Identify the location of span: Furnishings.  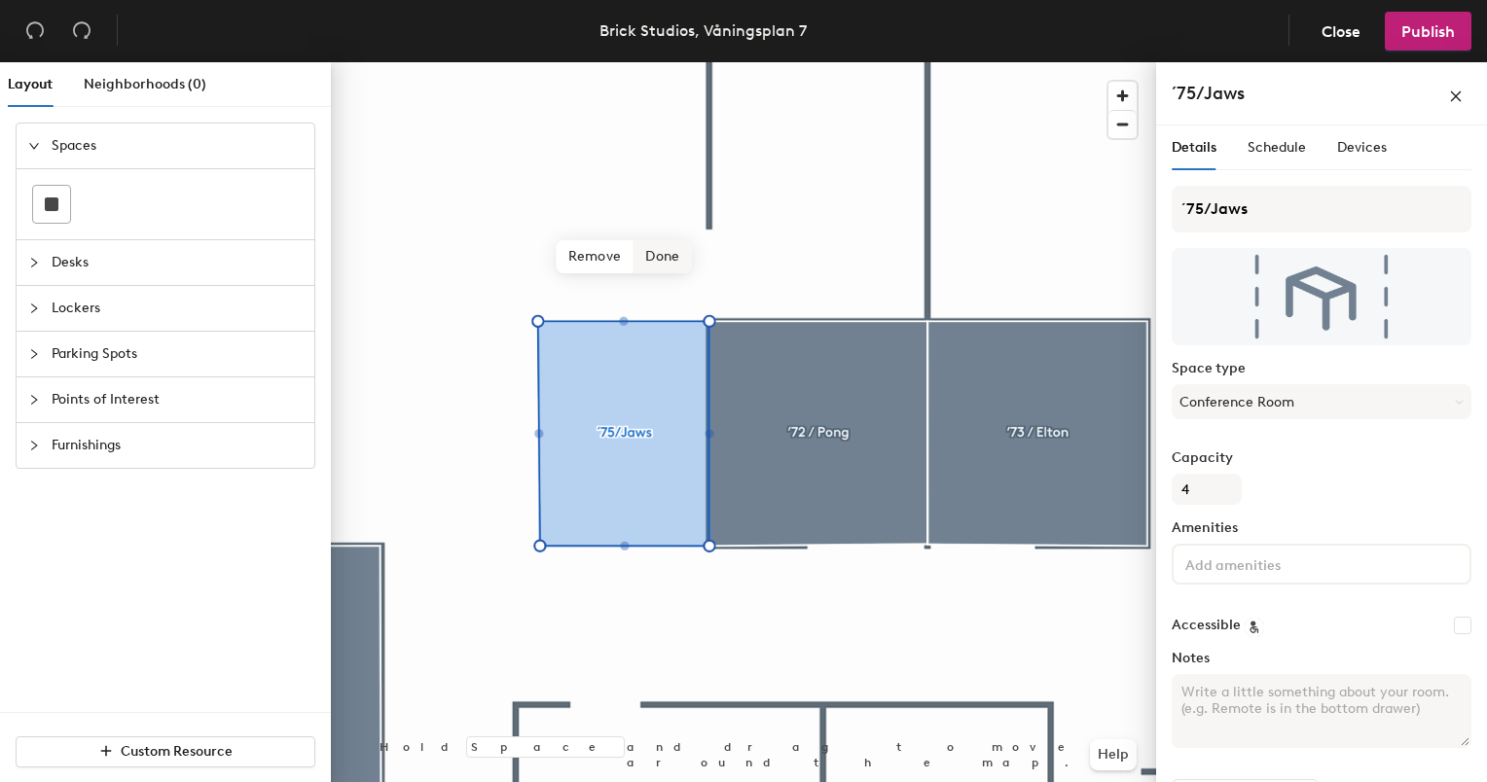
(177, 446).